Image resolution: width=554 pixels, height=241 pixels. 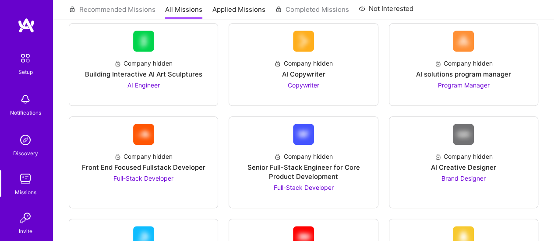 I want to click on a: Company LogoCompany hiddenFront End Focused Fullstack DeveloperFull-Stack Developer, so click(x=143, y=162).